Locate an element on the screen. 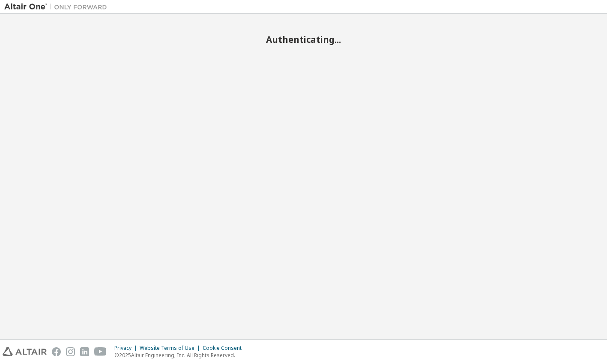  h2: Authenticating... is located at coordinates (303, 39).